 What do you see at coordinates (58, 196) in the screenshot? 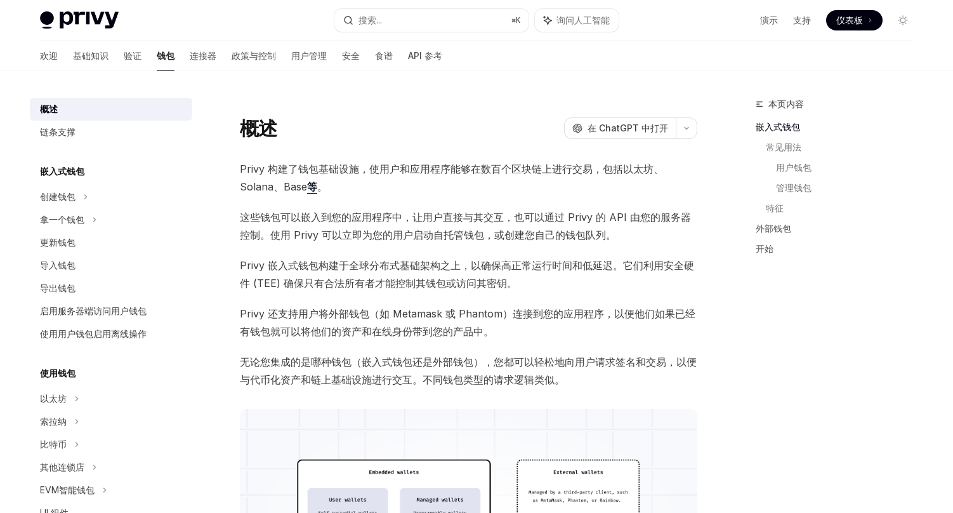
I see `font: 创建钱包` at bounding box center [58, 196].